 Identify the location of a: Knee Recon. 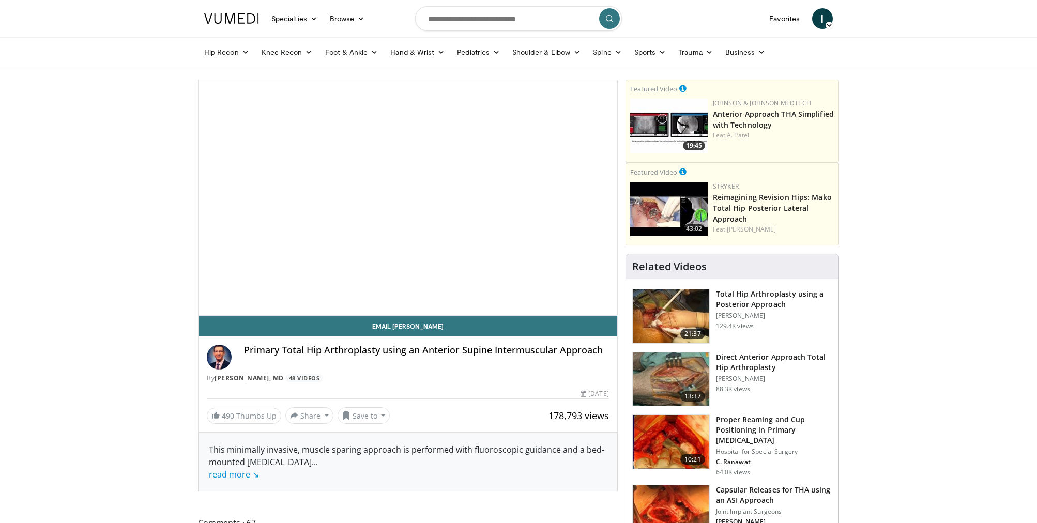
(287, 52).